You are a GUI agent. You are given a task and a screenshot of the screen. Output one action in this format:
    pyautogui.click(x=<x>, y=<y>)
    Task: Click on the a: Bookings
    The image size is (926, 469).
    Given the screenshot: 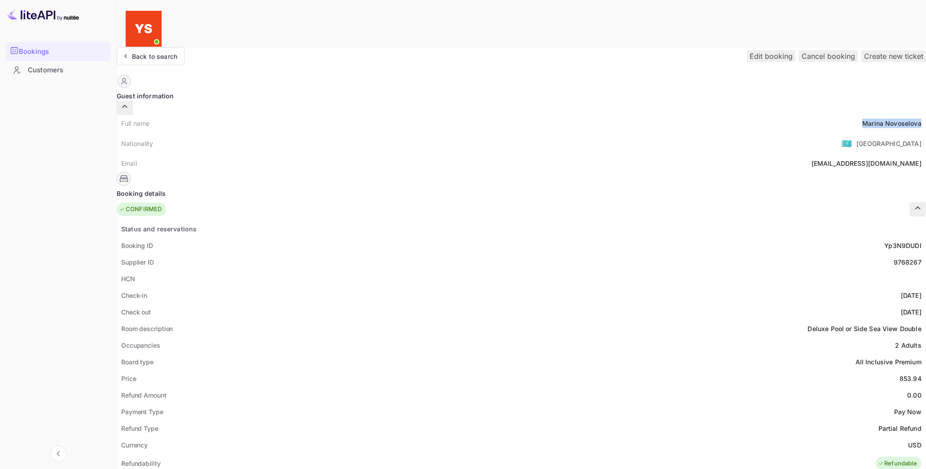 What is the action you would take?
    pyautogui.click(x=58, y=51)
    